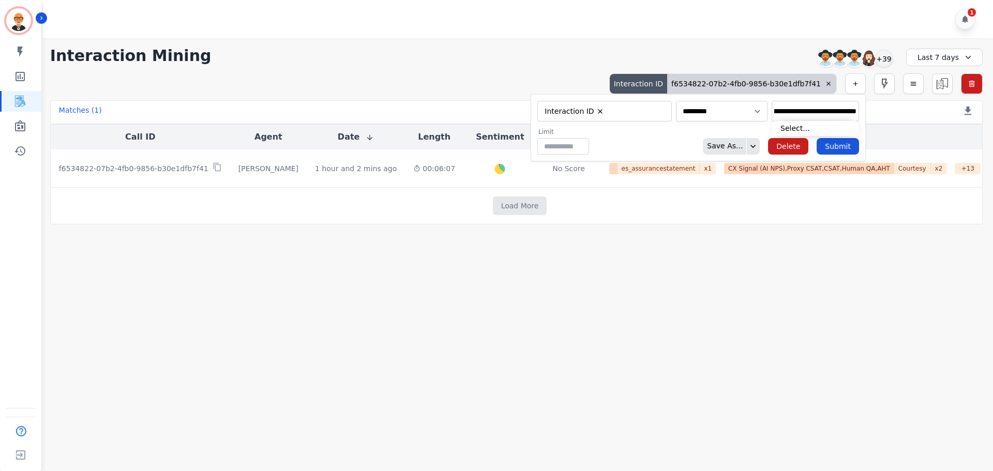 The width and height of the screenshot is (993, 471). What do you see at coordinates (434, 137) in the screenshot?
I see `button: Length` at bounding box center [434, 137].